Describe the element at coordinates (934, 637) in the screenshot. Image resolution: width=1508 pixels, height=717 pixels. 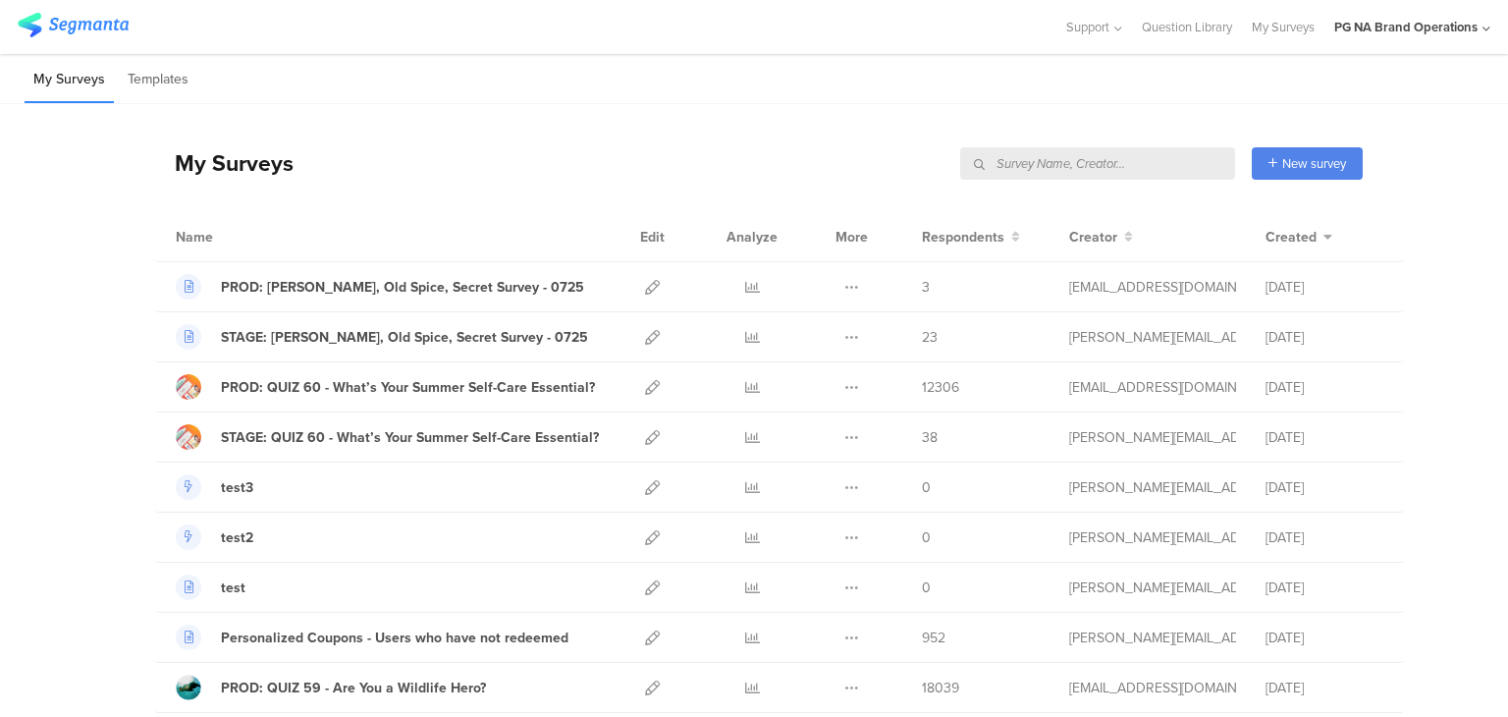
I see `span: 952` at that location.